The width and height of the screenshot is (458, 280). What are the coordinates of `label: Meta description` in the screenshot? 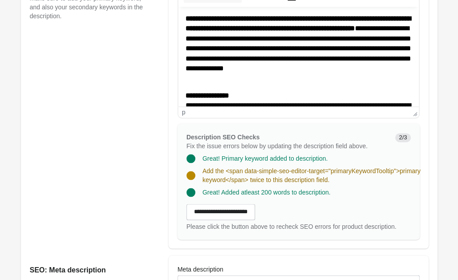 It's located at (200, 269).